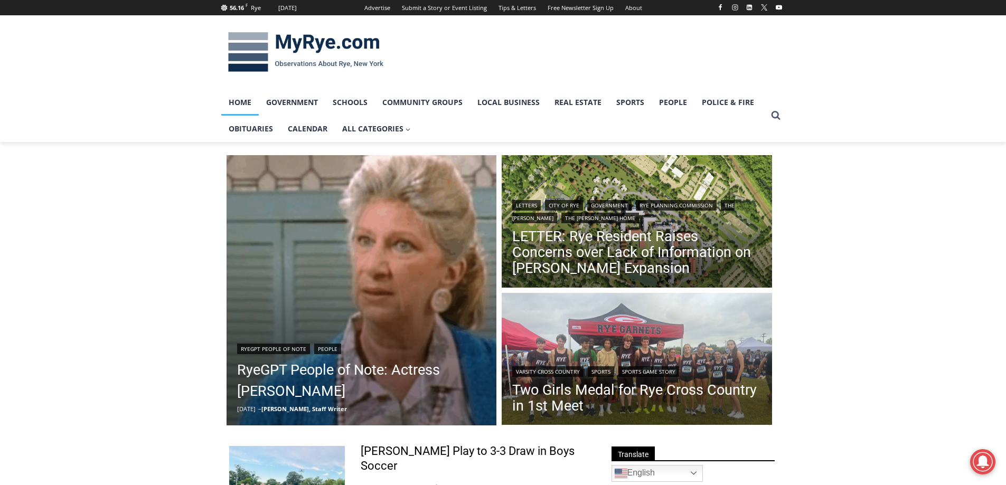 The width and height of the screenshot is (1006, 485). I want to click on a: Read More RyeGPT People of Note: Actress Liz Sheridan, so click(362, 291).